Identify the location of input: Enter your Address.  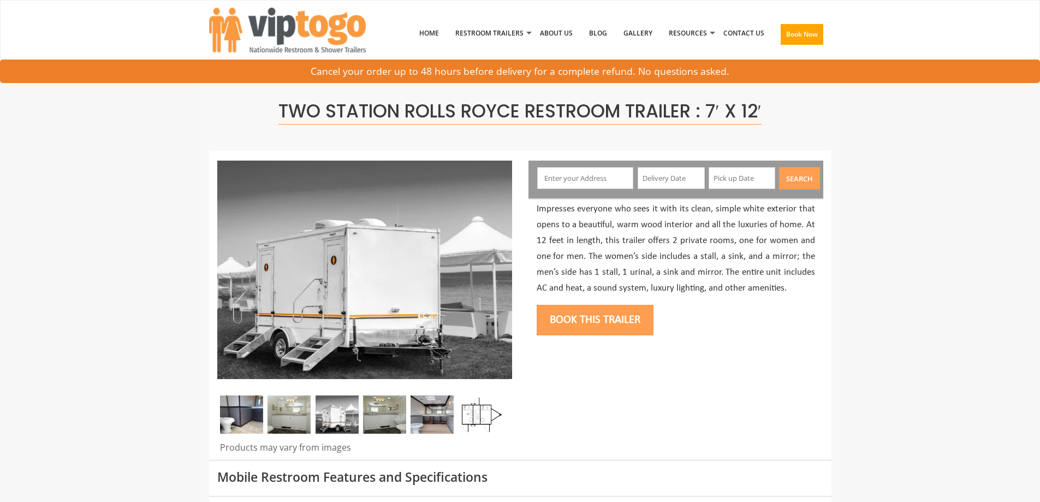
(585, 178).